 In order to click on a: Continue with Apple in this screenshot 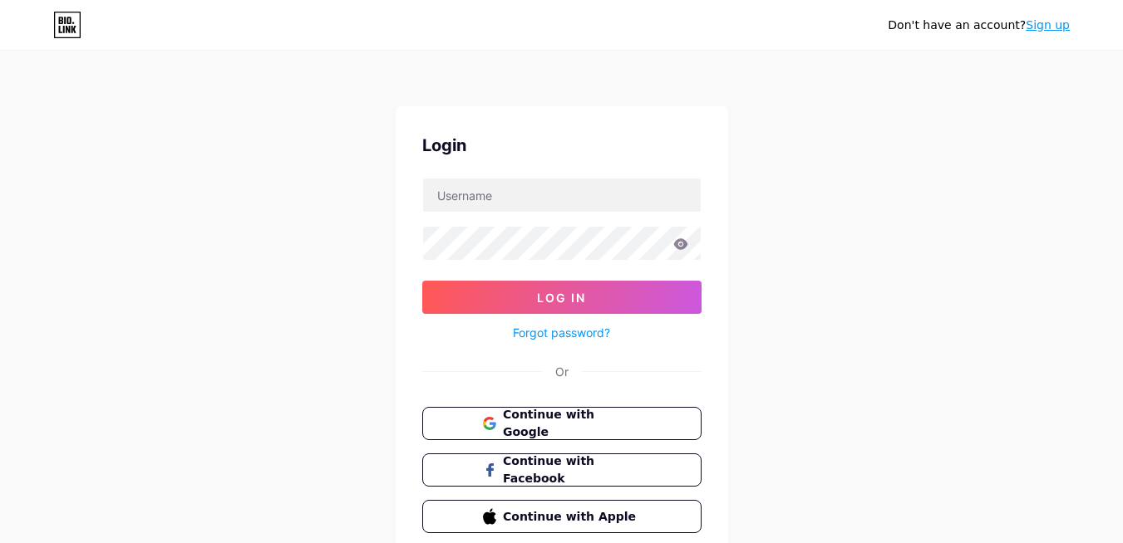, I will do `click(562, 517)`.